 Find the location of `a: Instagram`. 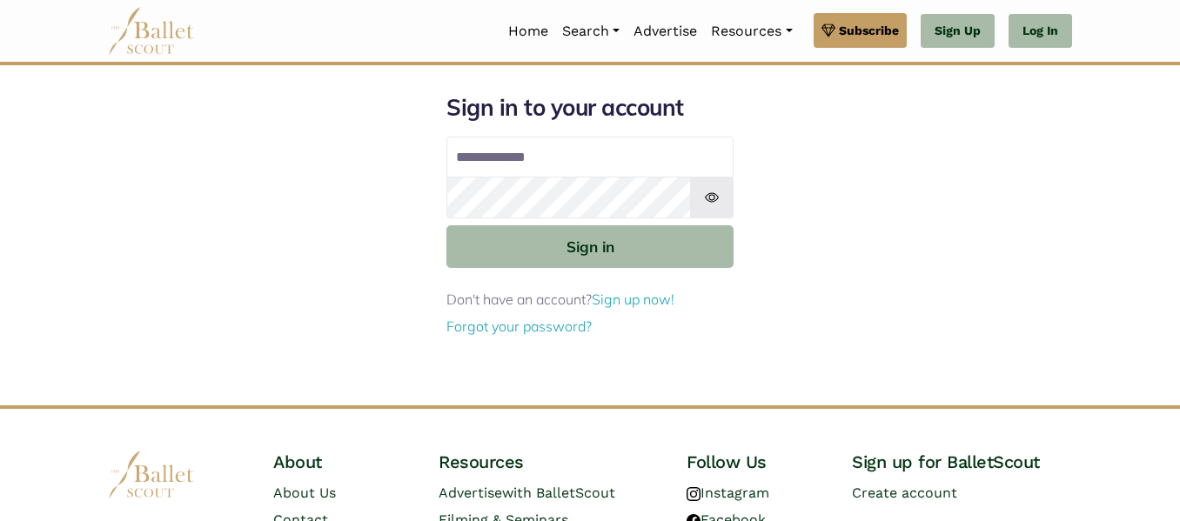

a: Instagram is located at coordinates (727, 492).